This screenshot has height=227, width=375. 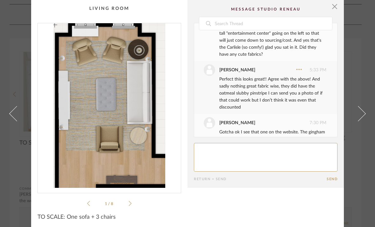 I want to click on div: Return = Send, so click(x=260, y=179).